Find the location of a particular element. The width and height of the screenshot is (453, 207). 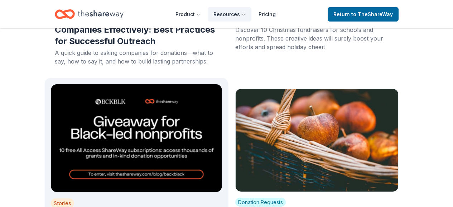

a: Returnto TheShareWay is located at coordinates (363, 14).